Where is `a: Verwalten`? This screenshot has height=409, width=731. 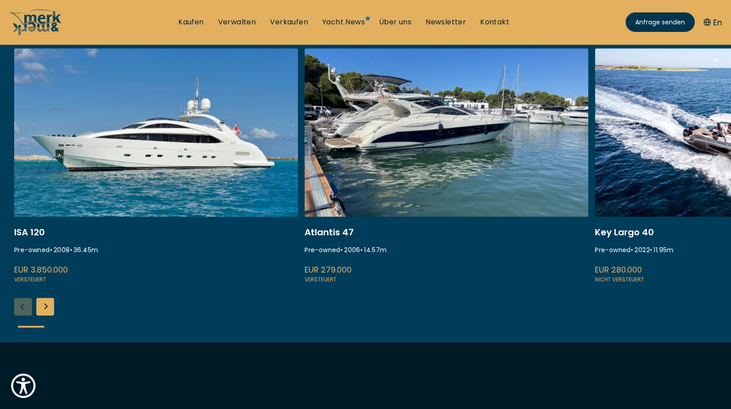 a: Verwalten is located at coordinates (237, 22).